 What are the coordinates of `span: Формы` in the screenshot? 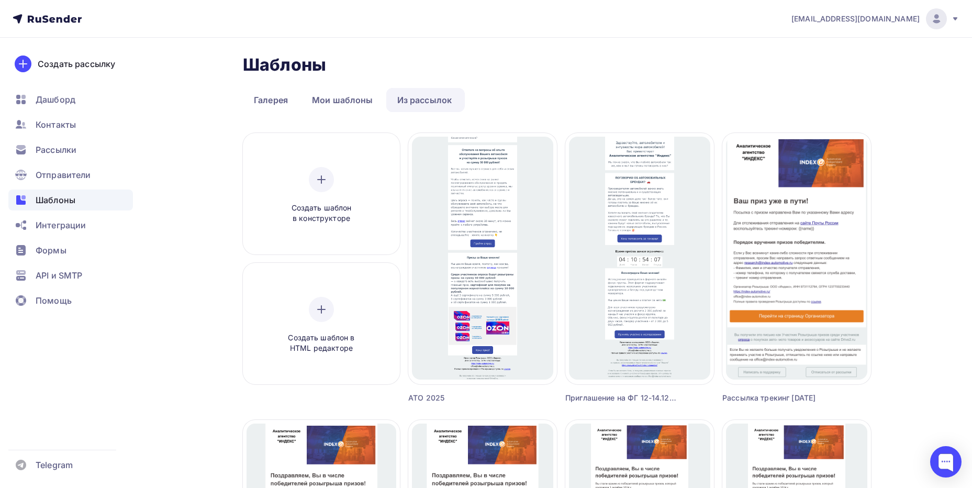 It's located at (51, 250).